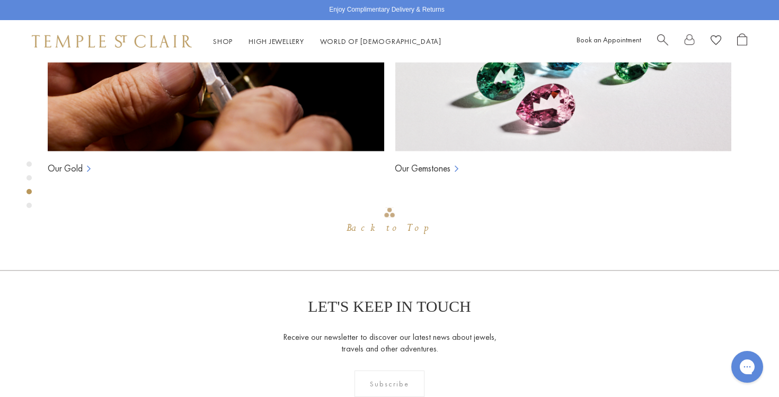 The width and height of the screenshot is (779, 397). Describe the element at coordinates (716, 41) in the screenshot. I see `a: View Wishlist` at that location.